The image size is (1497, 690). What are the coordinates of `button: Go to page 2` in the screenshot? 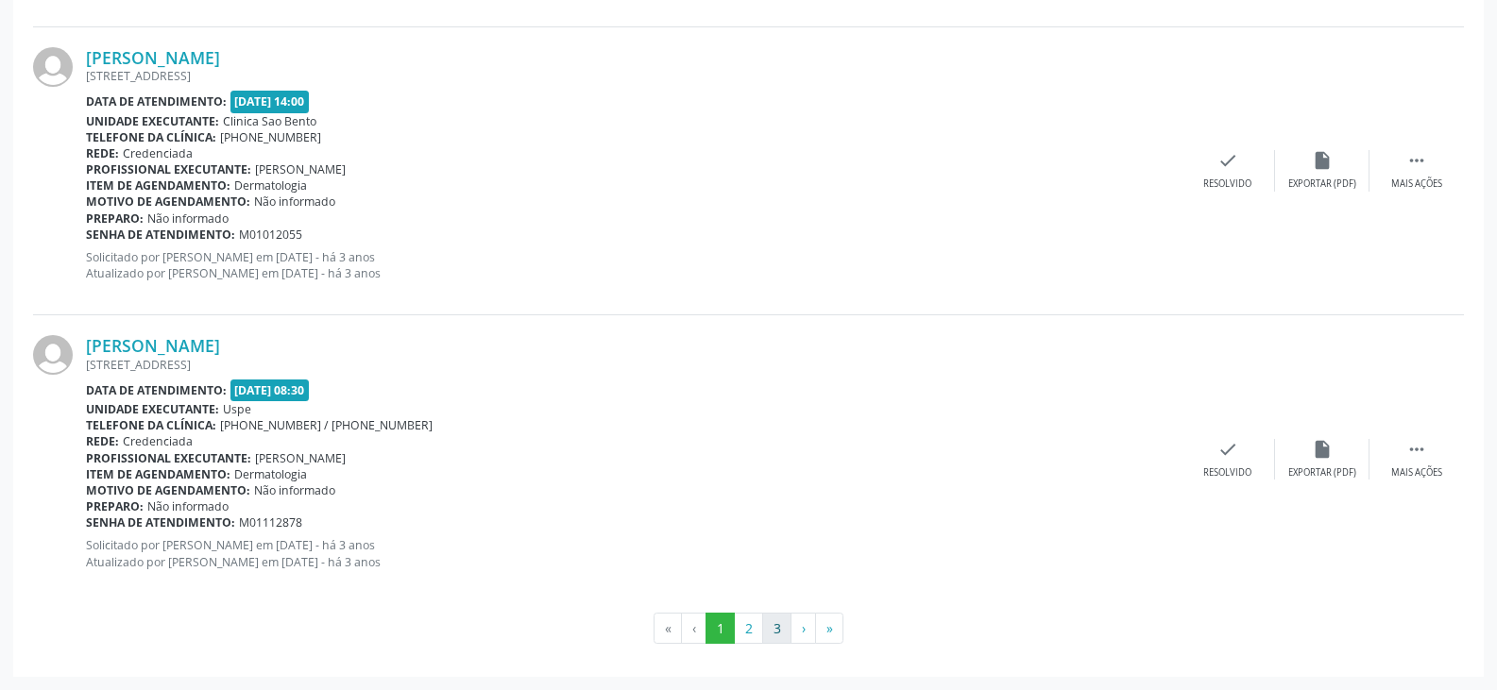 It's located at (748, 629).